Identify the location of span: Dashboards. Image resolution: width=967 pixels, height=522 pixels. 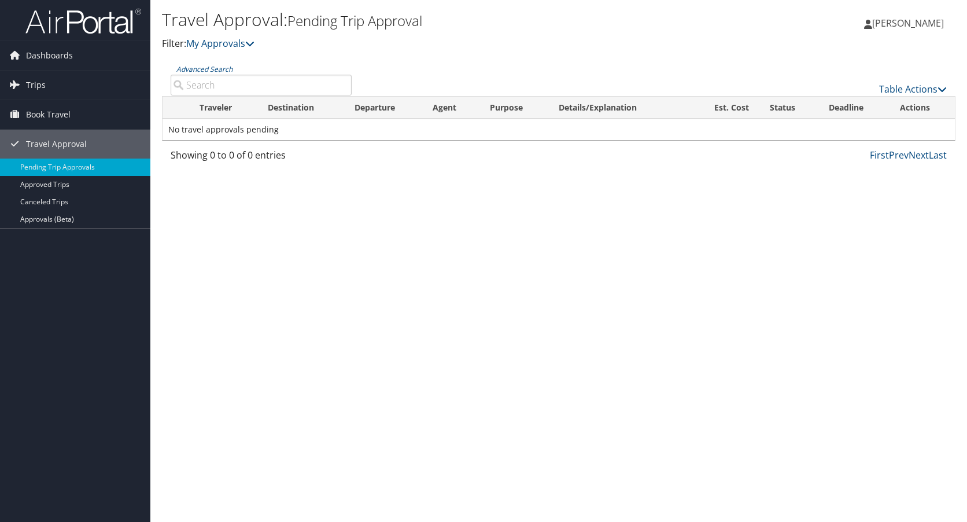
(49, 56).